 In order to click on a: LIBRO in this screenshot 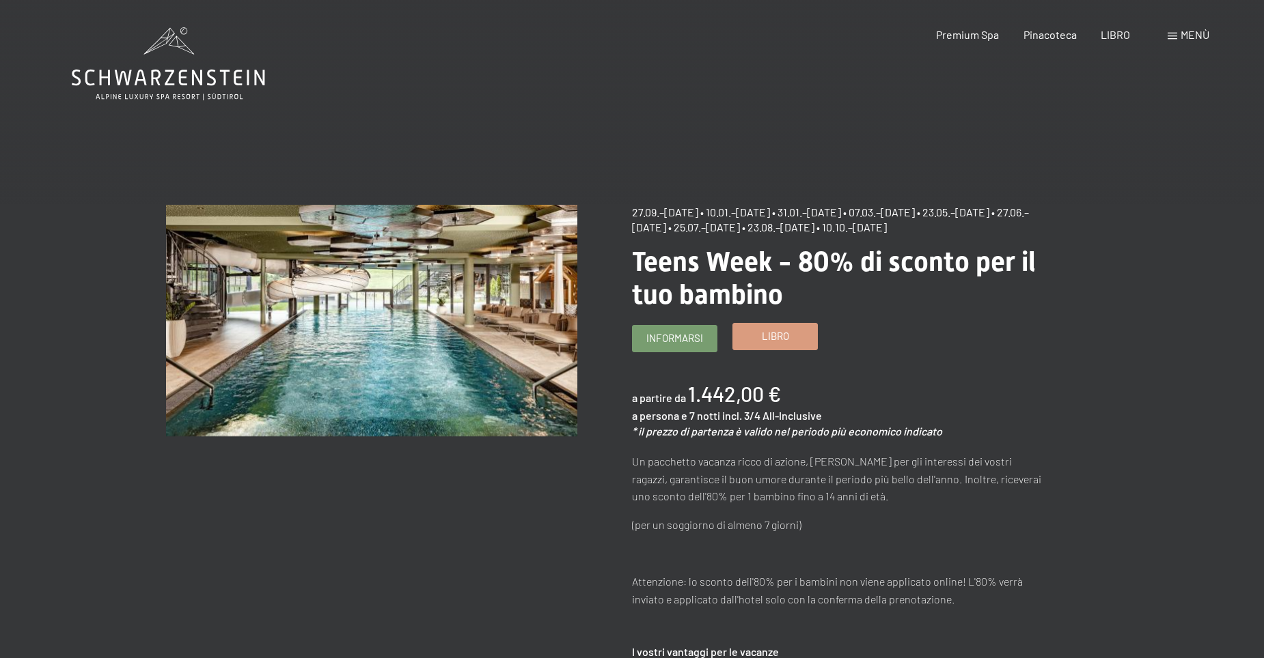, I will do `click(1115, 34)`.